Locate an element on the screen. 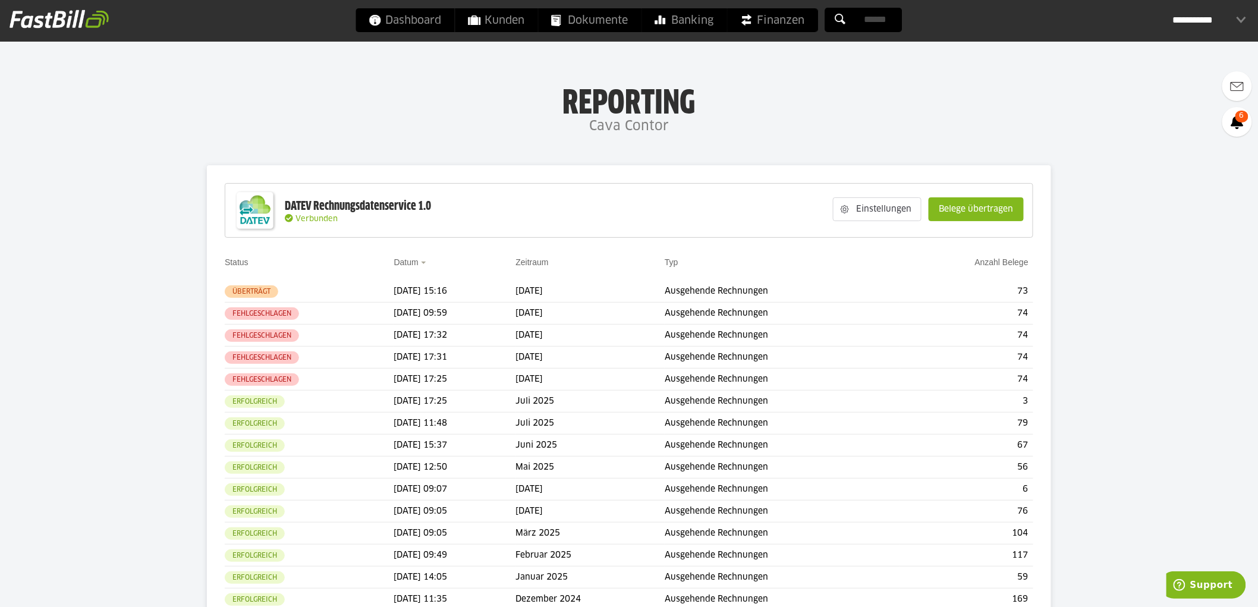 The height and width of the screenshot is (607, 1258). a: Kunden is located at coordinates (496, 20).